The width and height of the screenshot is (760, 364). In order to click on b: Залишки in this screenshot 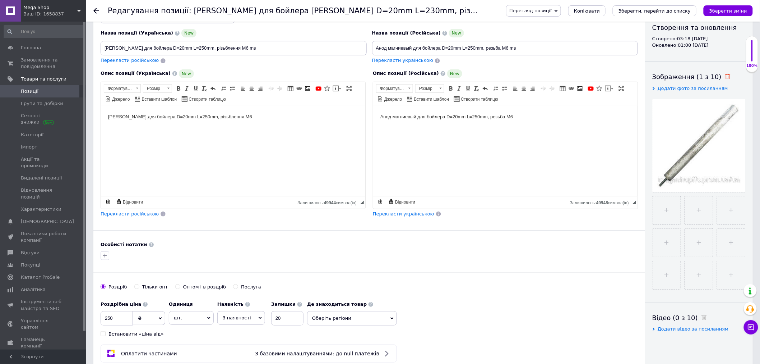, I will do `click(283, 304)`.